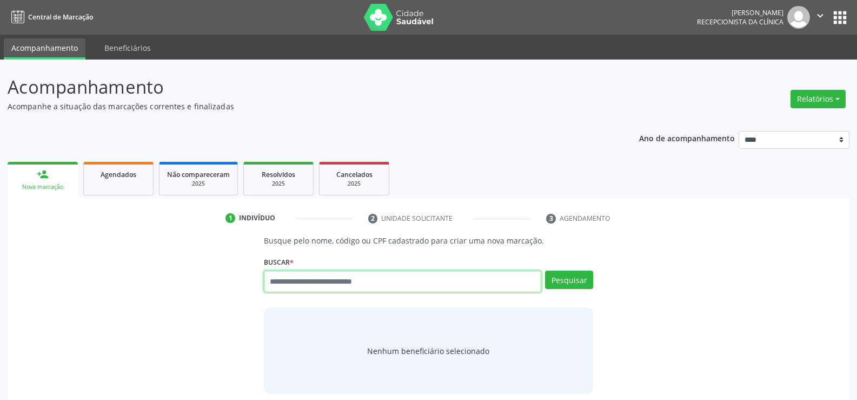 This screenshot has width=857, height=400. I want to click on div: Nova marcação, so click(43, 187).